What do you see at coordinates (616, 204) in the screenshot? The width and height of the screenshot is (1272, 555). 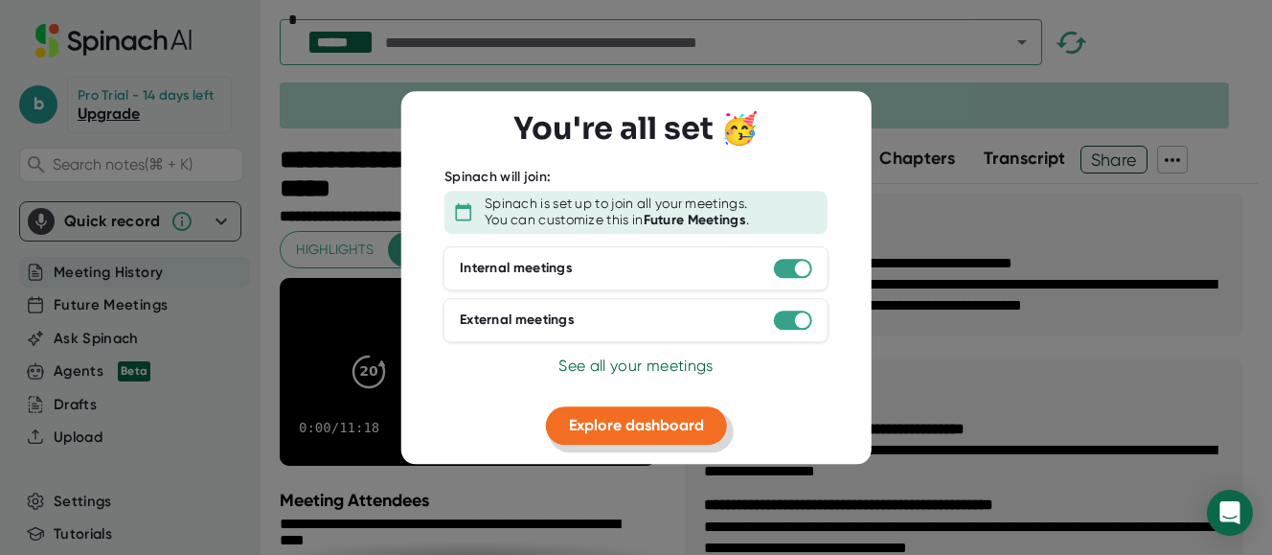 I see `div: Spinach is set up to join all your meetings.` at bounding box center [616, 204].